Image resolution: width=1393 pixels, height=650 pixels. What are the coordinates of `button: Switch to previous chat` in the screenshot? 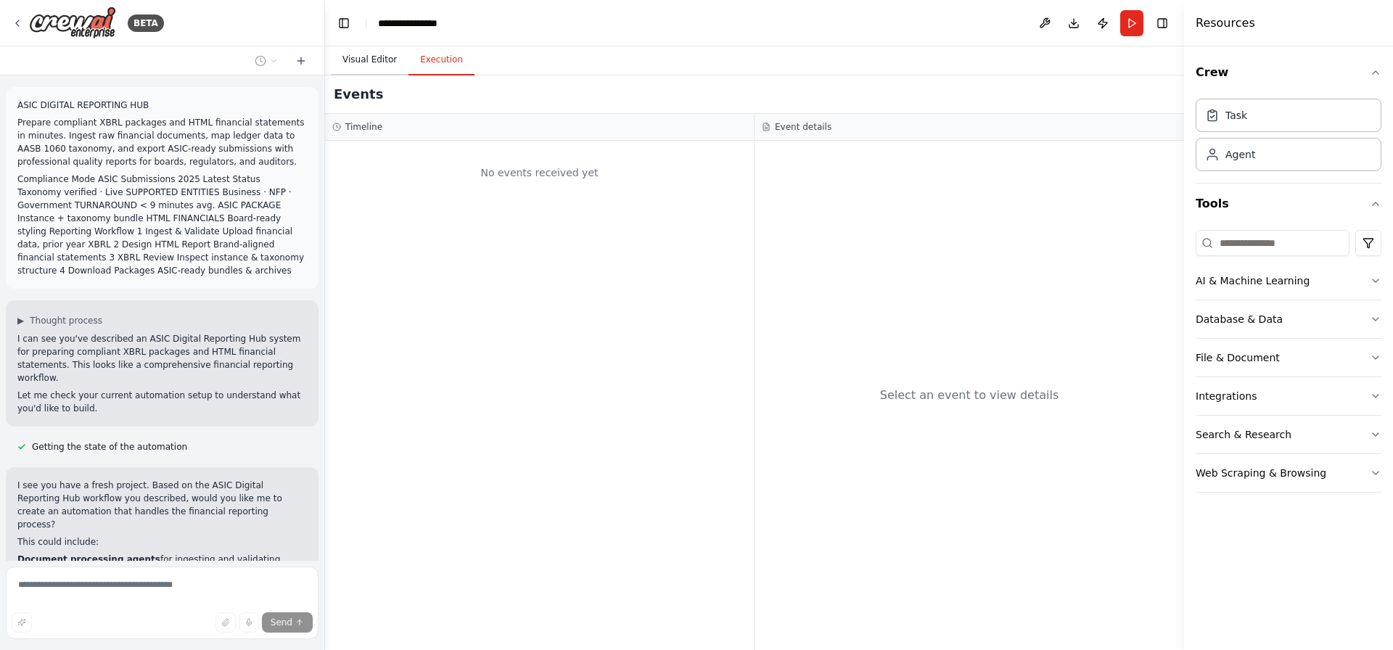 It's located at (266, 61).